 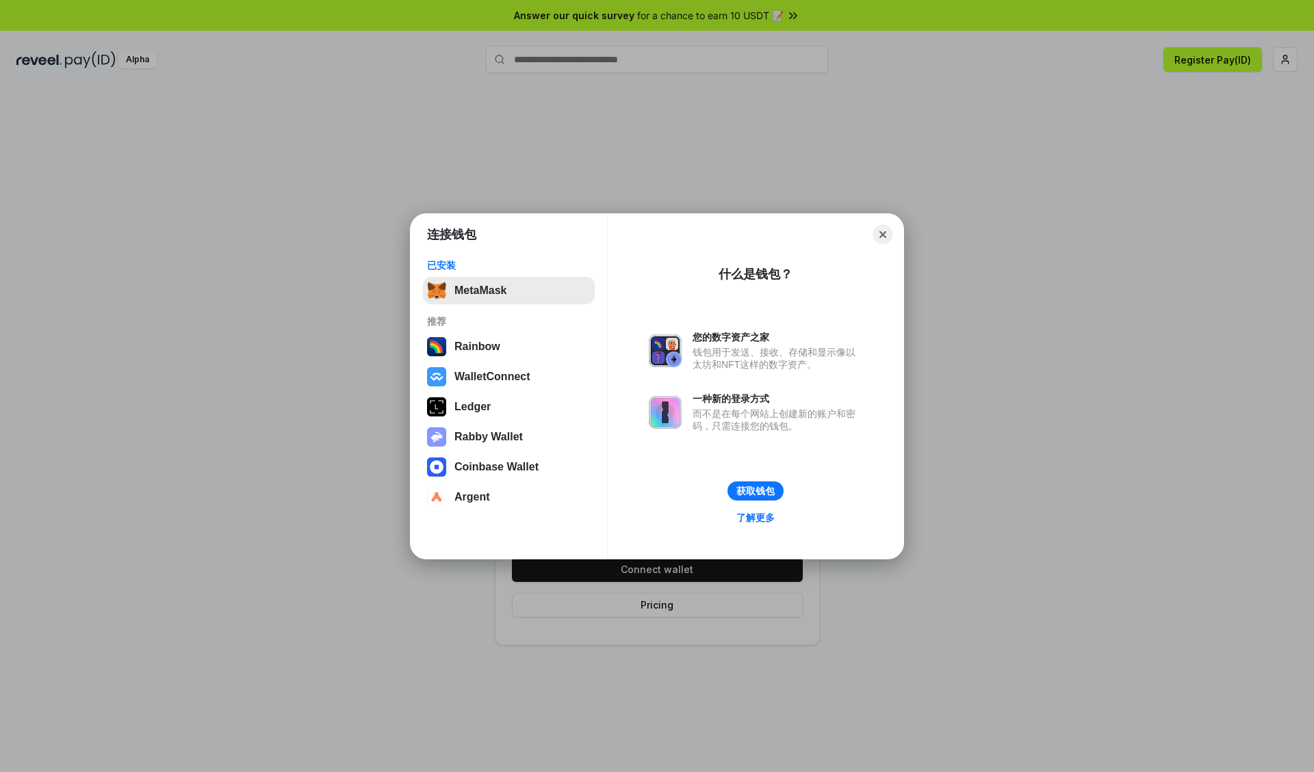 What do you see at coordinates (755, 518) in the screenshot?
I see `div: 了解更多` at bounding box center [755, 518].